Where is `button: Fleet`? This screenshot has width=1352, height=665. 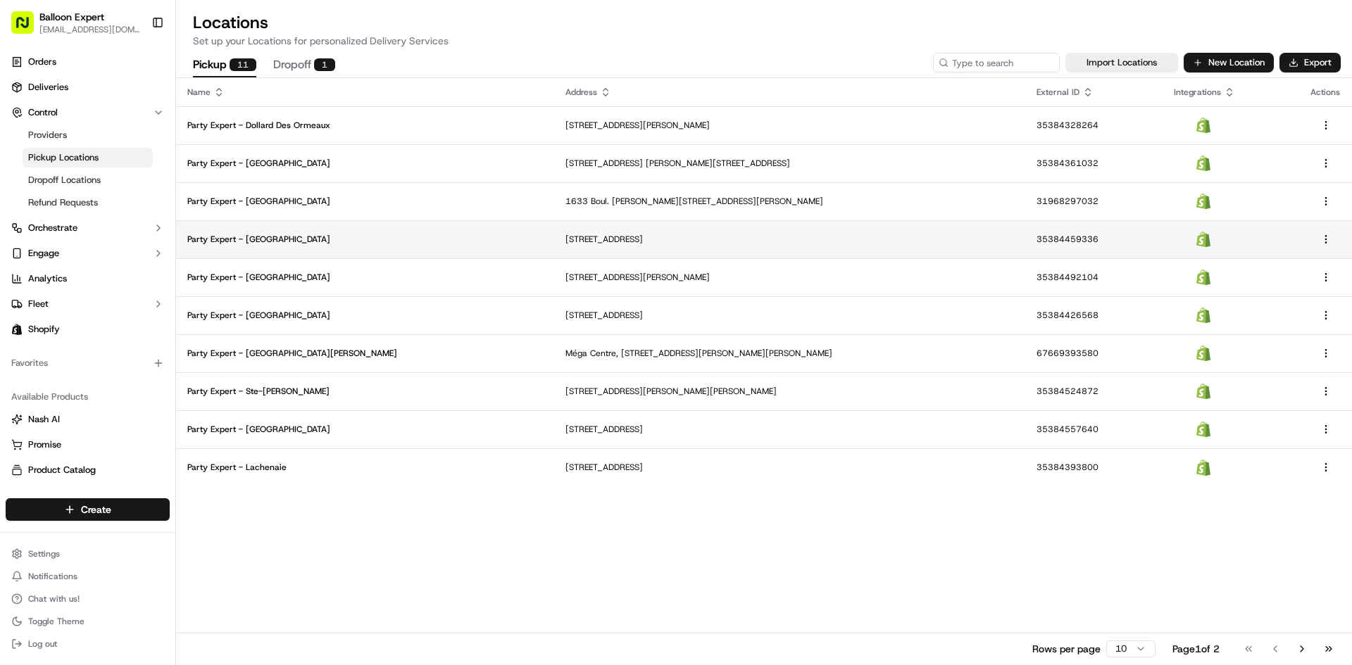 button: Fleet is located at coordinates (87, 304).